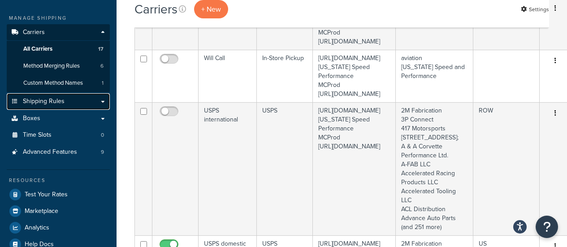 This screenshot has height=247, width=567. Describe the element at coordinates (228, 169) in the screenshot. I see `td: USPS international` at that location.